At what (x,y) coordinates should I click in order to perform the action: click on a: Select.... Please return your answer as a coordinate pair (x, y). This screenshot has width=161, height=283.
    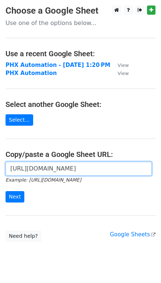
    Looking at the image, I should click on (19, 120).